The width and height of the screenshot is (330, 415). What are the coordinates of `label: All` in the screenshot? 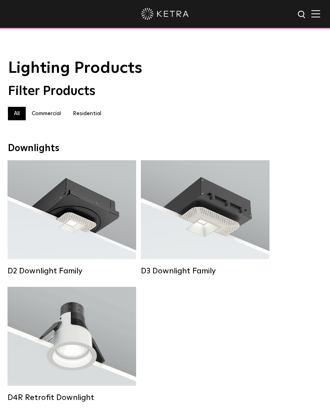 It's located at (17, 114).